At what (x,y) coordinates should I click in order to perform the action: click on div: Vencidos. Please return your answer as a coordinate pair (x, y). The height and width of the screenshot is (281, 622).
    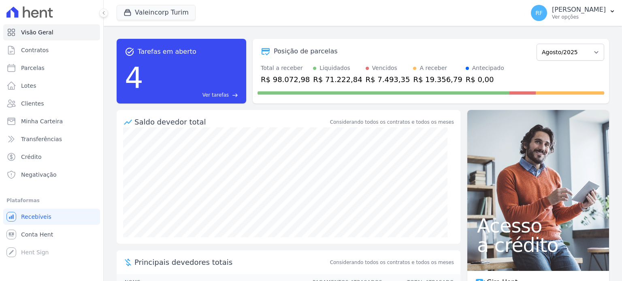
    Looking at the image, I should click on (385, 68).